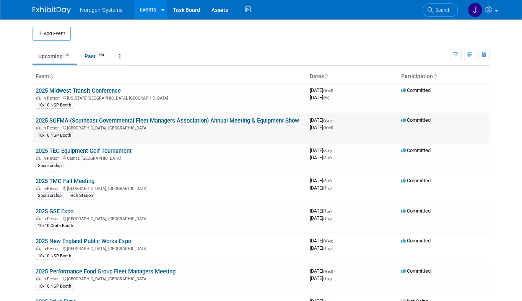 Image resolution: width=522 pixels, height=301 pixels. Describe the element at coordinates (83, 241) in the screenshot. I see `a: 2025 New England Public Works Expo` at that location.